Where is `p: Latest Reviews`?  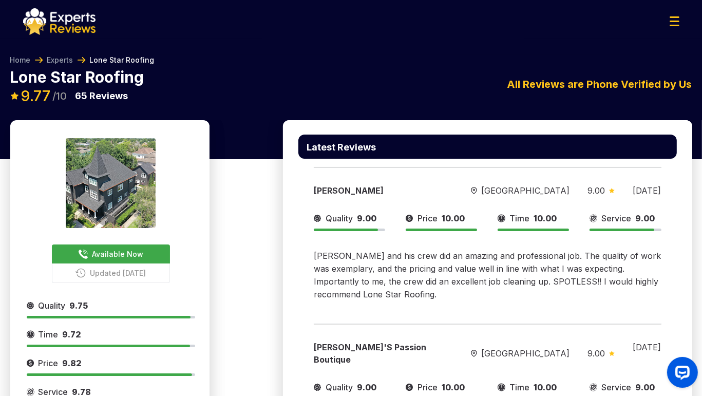
p: Latest Reviews is located at coordinates (341, 147).